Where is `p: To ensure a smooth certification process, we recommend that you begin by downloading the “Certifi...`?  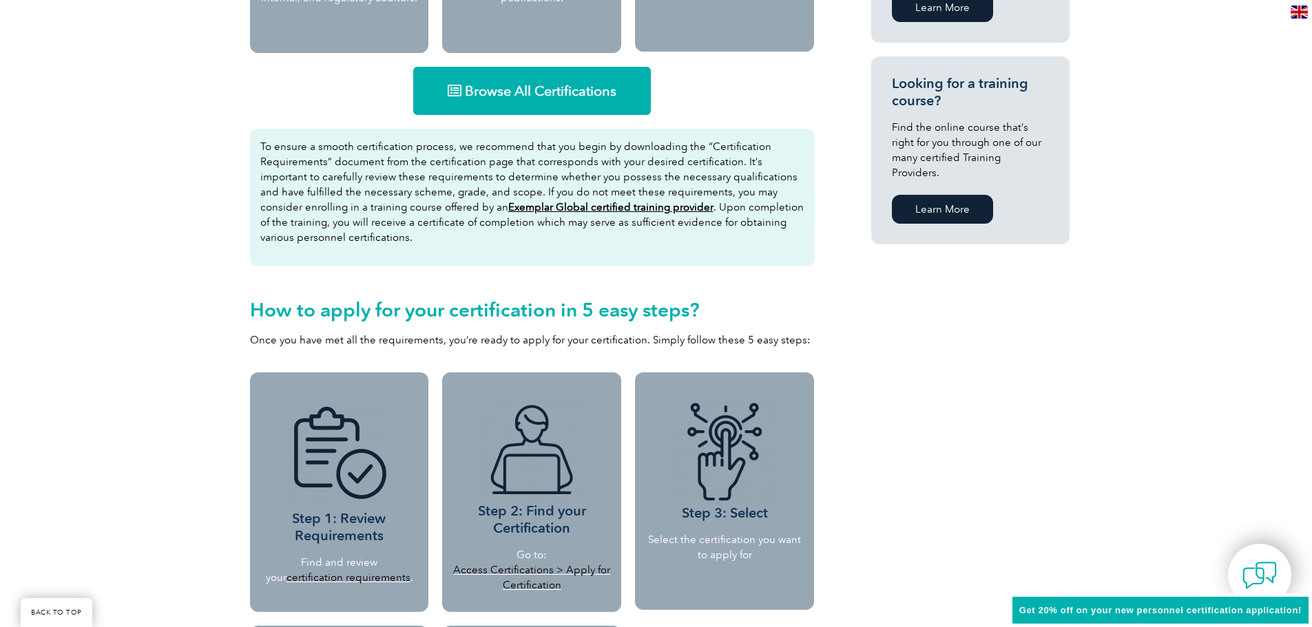
p: To ensure a smooth certification process, we recommend that you begin by downloading the “Certifi... is located at coordinates (532, 192).